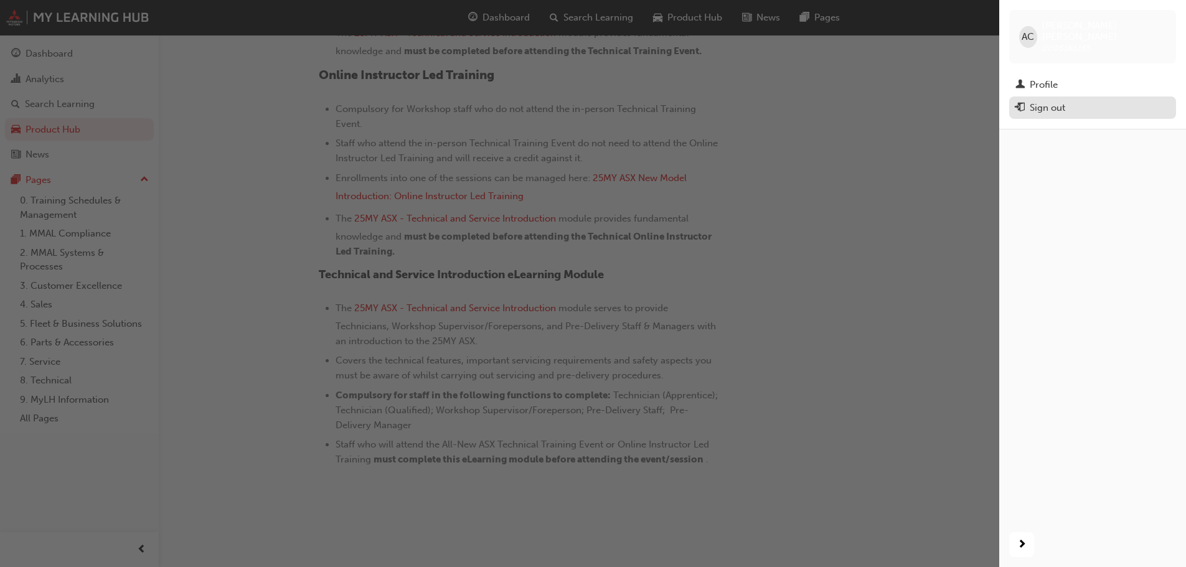  I want to click on span: exit-icon, so click(1020, 108).